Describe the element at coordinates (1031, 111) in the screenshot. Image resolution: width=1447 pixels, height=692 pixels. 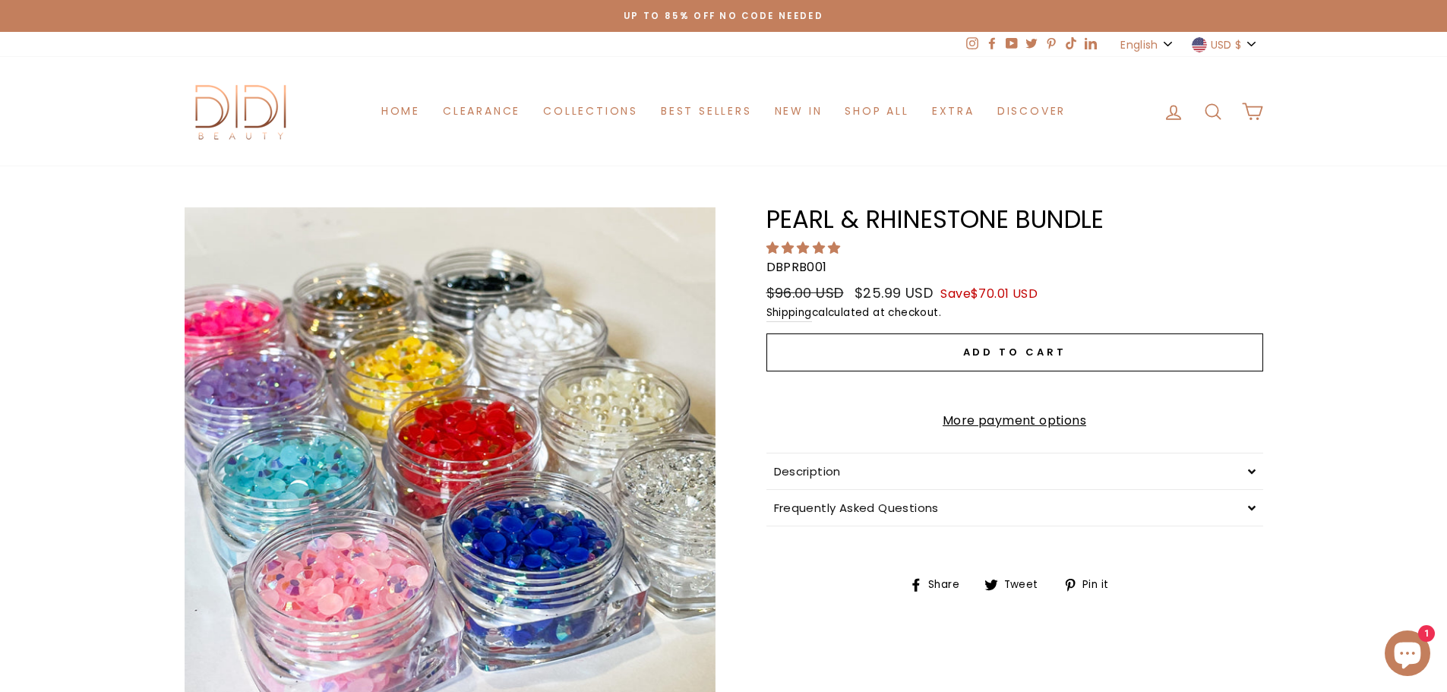
I see `a: Discover` at that location.